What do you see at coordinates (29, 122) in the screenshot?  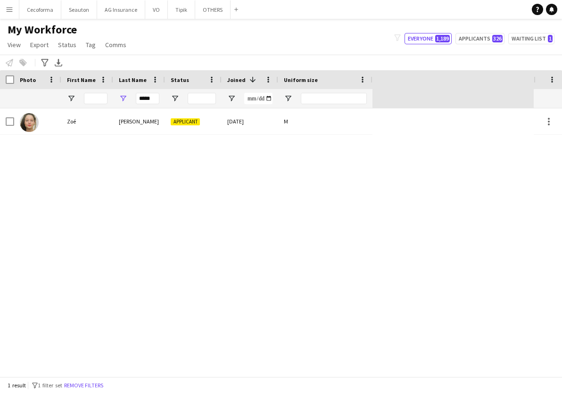 I see `img: Zoé Ira-Flynn` at bounding box center [29, 122].